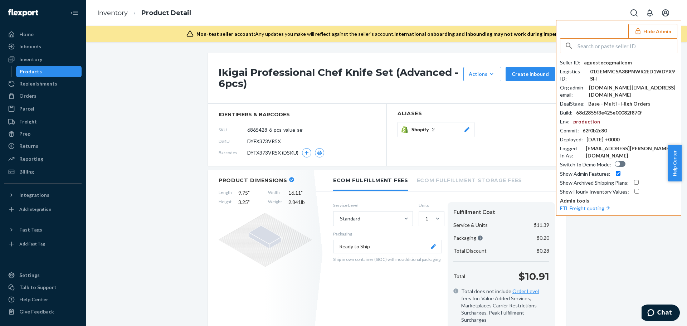 This screenshot has height=326, width=687. What do you see at coordinates (43, 299) in the screenshot?
I see `a: Help Center` at bounding box center [43, 299].